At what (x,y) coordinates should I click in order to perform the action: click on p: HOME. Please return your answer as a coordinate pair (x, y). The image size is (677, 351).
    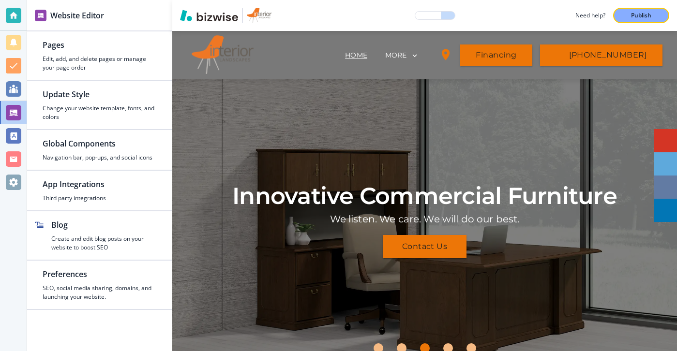
    Looking at the image, I should click on (356, 55).